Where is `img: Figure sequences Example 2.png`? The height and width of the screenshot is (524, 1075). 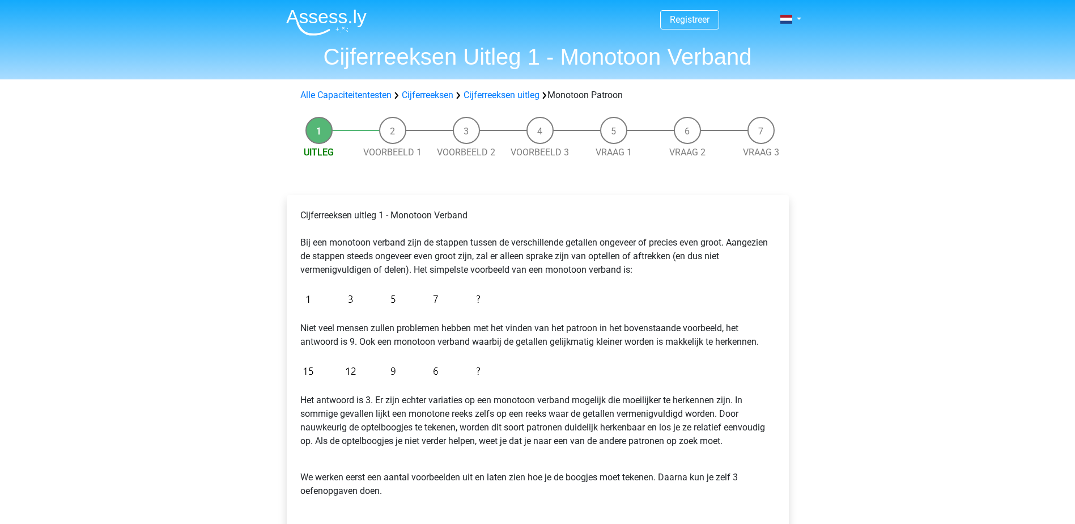 img: Figure sequences Example 2.png is located at coordinates (393, 371).